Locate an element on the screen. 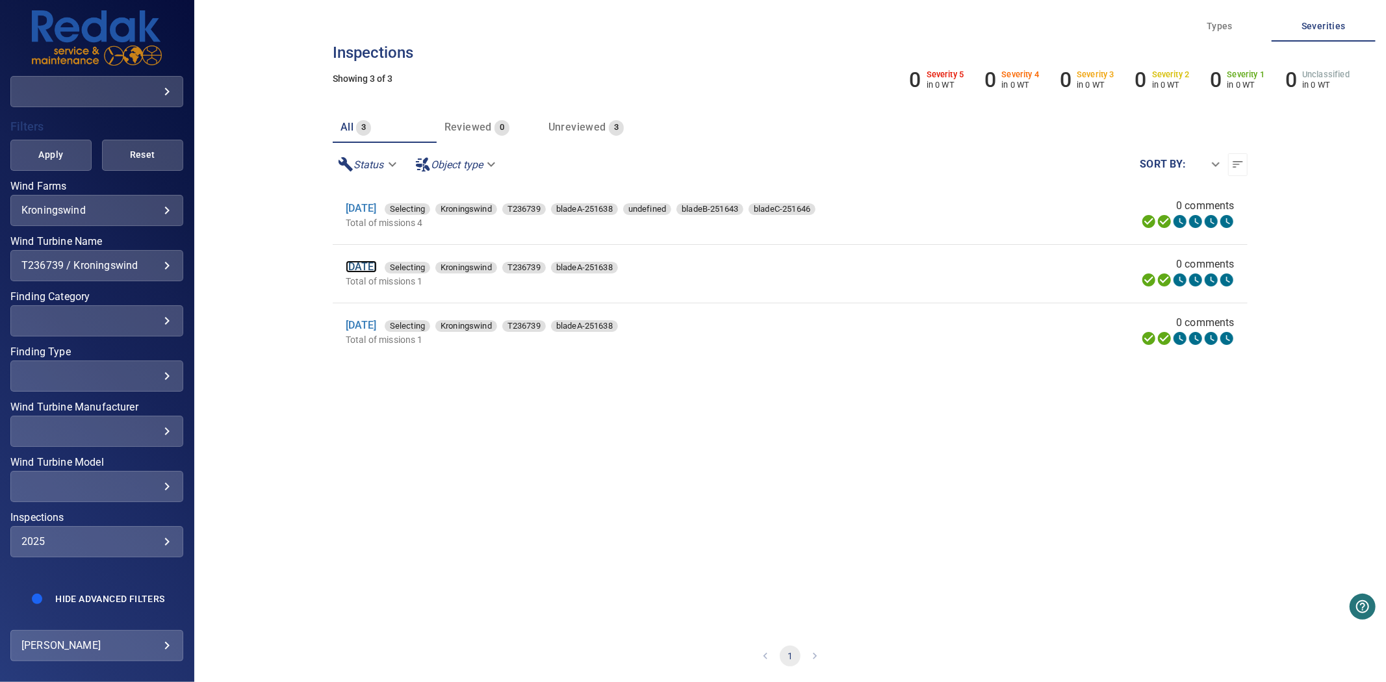 This screenshot has width=1386, height=682. span: Reset is located at coordinates (142, 155).